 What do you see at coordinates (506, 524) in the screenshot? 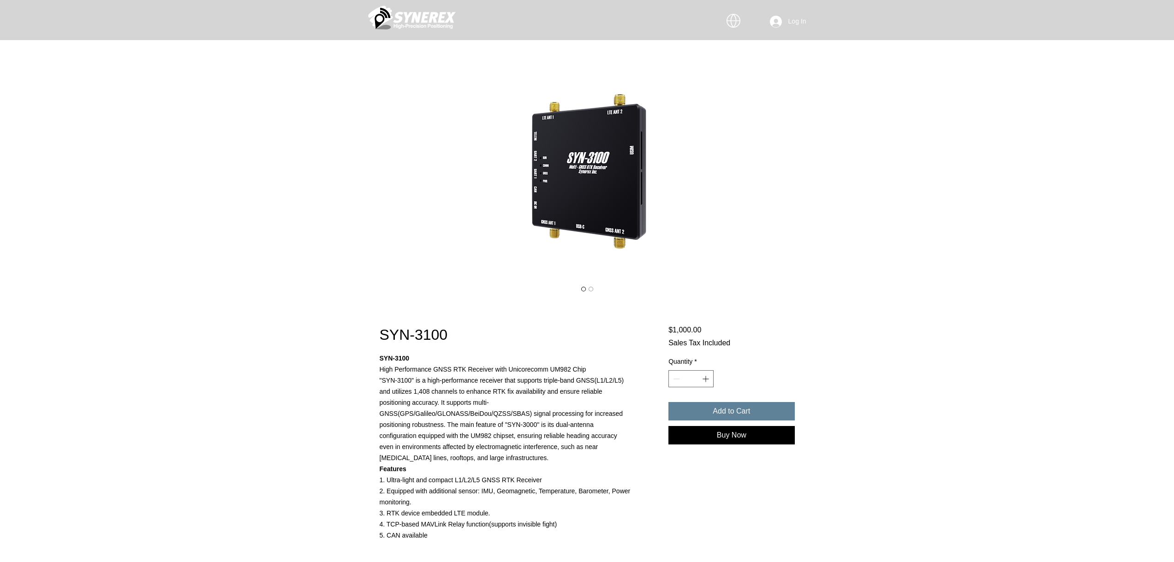
I see `p: 4. TCP-based MAVLink Relay function(supports invisible fight)` at bounding box center [506, 524].